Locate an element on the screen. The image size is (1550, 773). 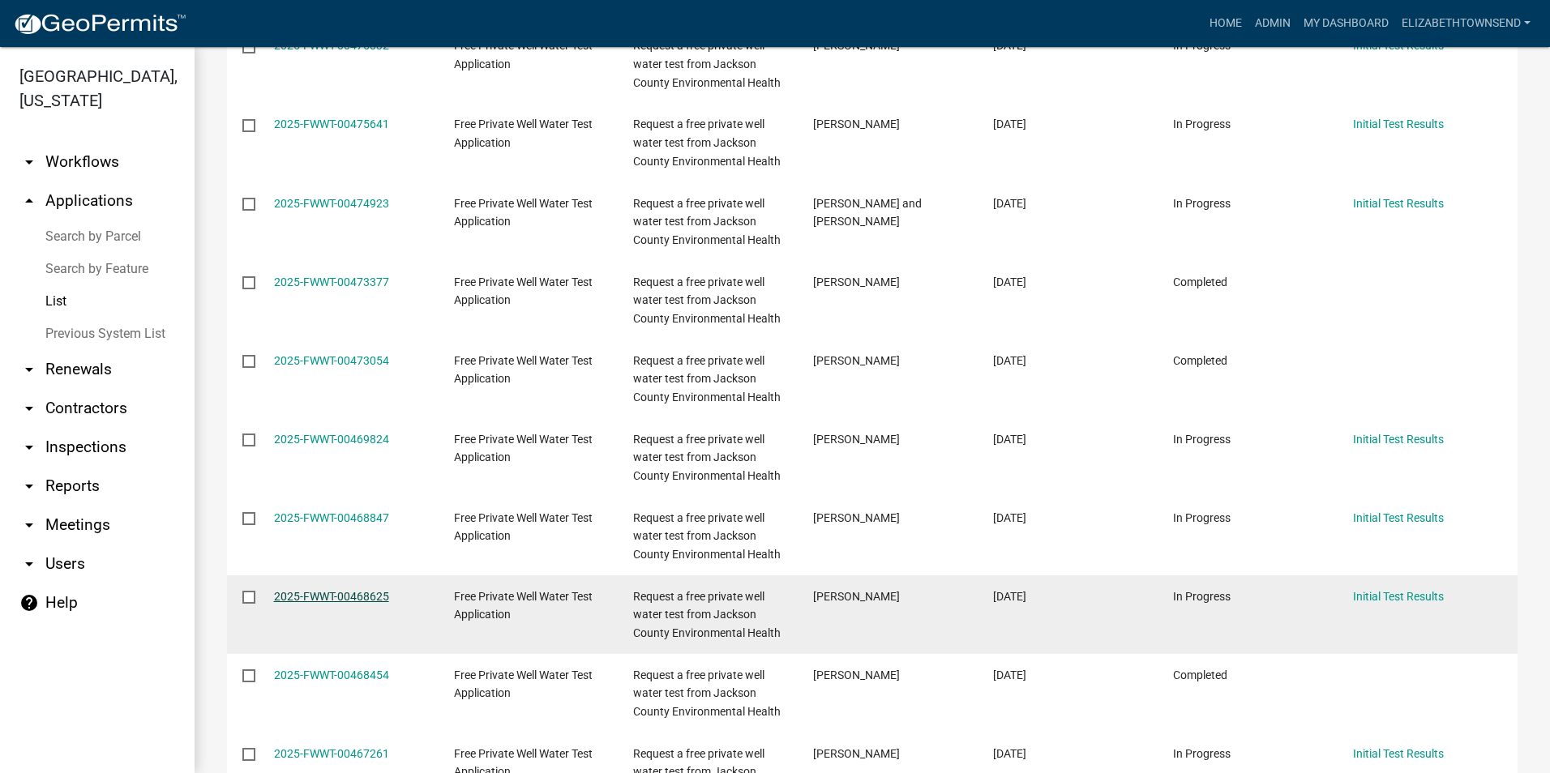
a: 2025-FWWT-00468847 is located at coordinates (332, 518).